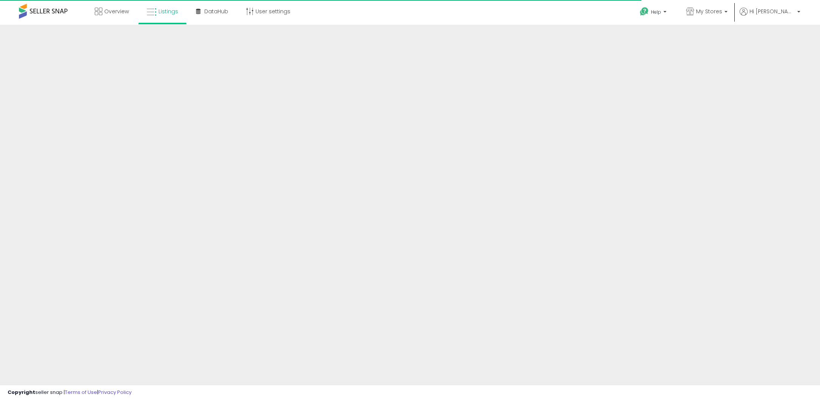 The width and height of the screenshot is (820, 400). What do you see at coordinates (709, 11) in the screenshot?
I see `span: My Stores` at bounding box center [709, 11].